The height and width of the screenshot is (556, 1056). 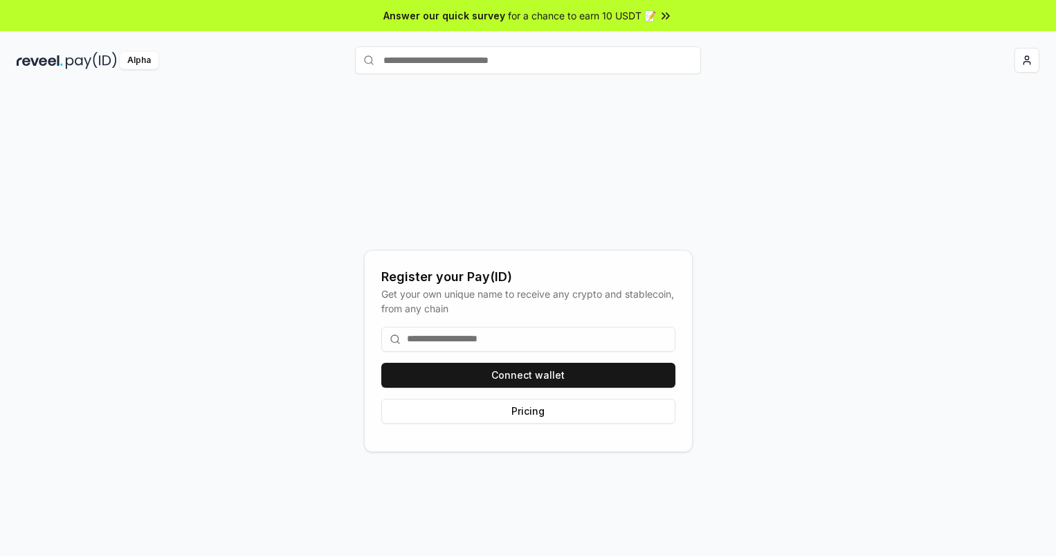 What do you see at coordinates (444, 15) in the screenshot?
I see `span: Answer our quick survey` at bounding box center [444, 15].